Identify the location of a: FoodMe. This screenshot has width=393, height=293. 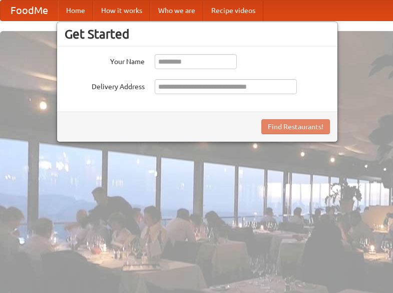
(29, 11).